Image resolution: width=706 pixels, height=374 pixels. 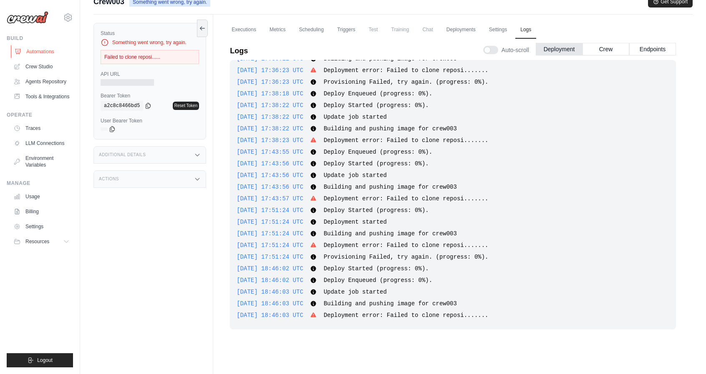 I want to click on button: Deployment, so click(x=559, y=49).